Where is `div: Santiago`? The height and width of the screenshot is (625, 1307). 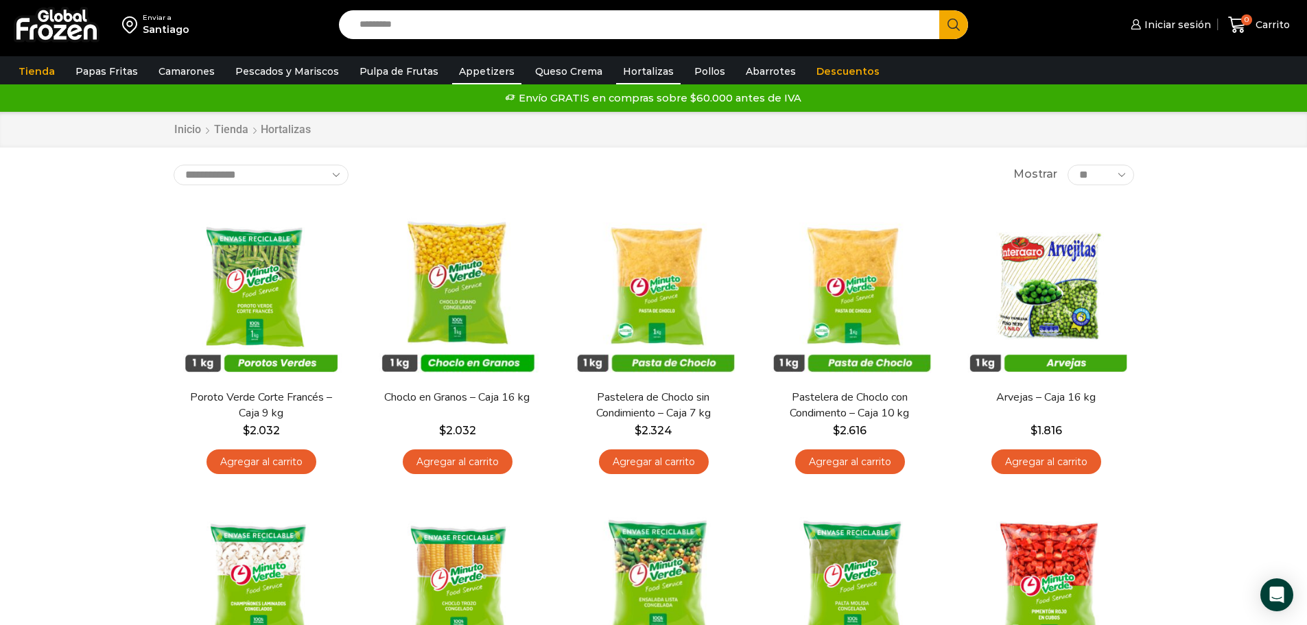 div: Santiago is located at coordinates (166, 29).